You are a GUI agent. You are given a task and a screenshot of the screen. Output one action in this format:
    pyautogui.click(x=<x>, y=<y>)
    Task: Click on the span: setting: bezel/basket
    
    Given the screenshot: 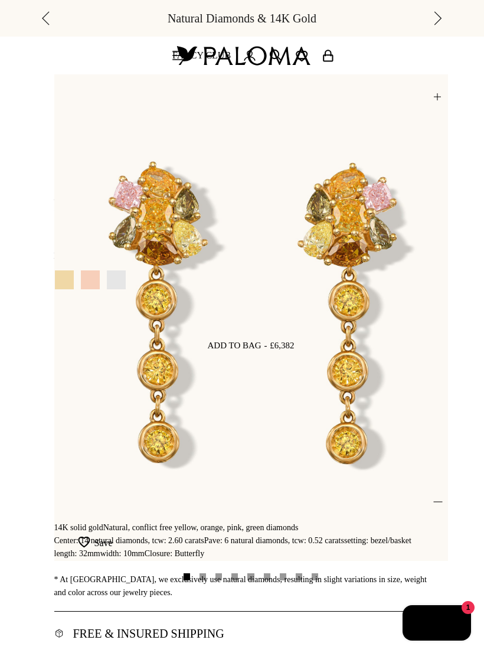 What is the action you would take?
    pyautogui.click(x=378, y=541)
    